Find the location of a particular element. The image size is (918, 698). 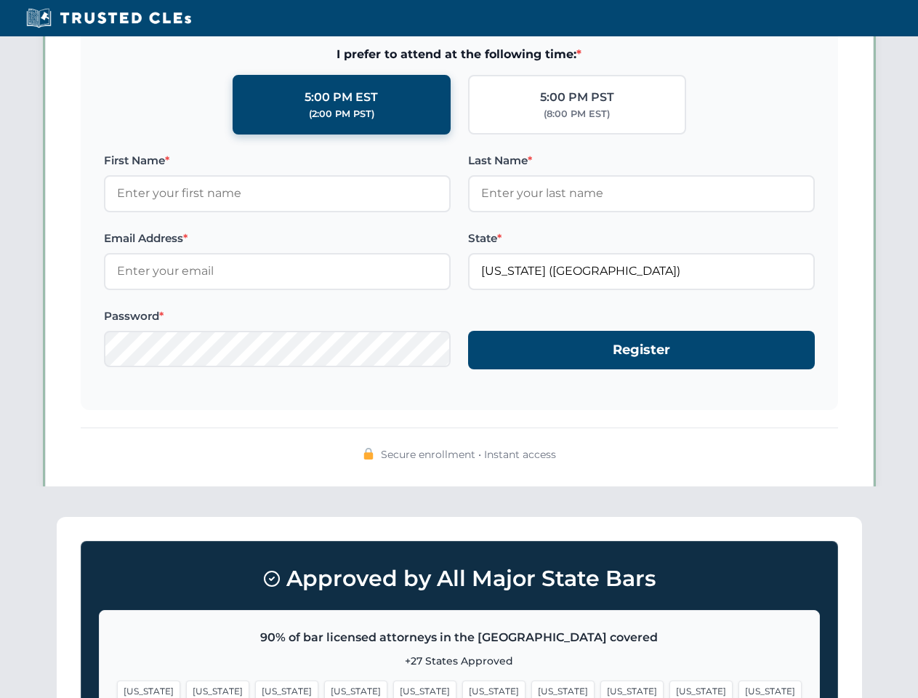

span: Secure enrollment • Instant access is located at coordinates (468, 454).